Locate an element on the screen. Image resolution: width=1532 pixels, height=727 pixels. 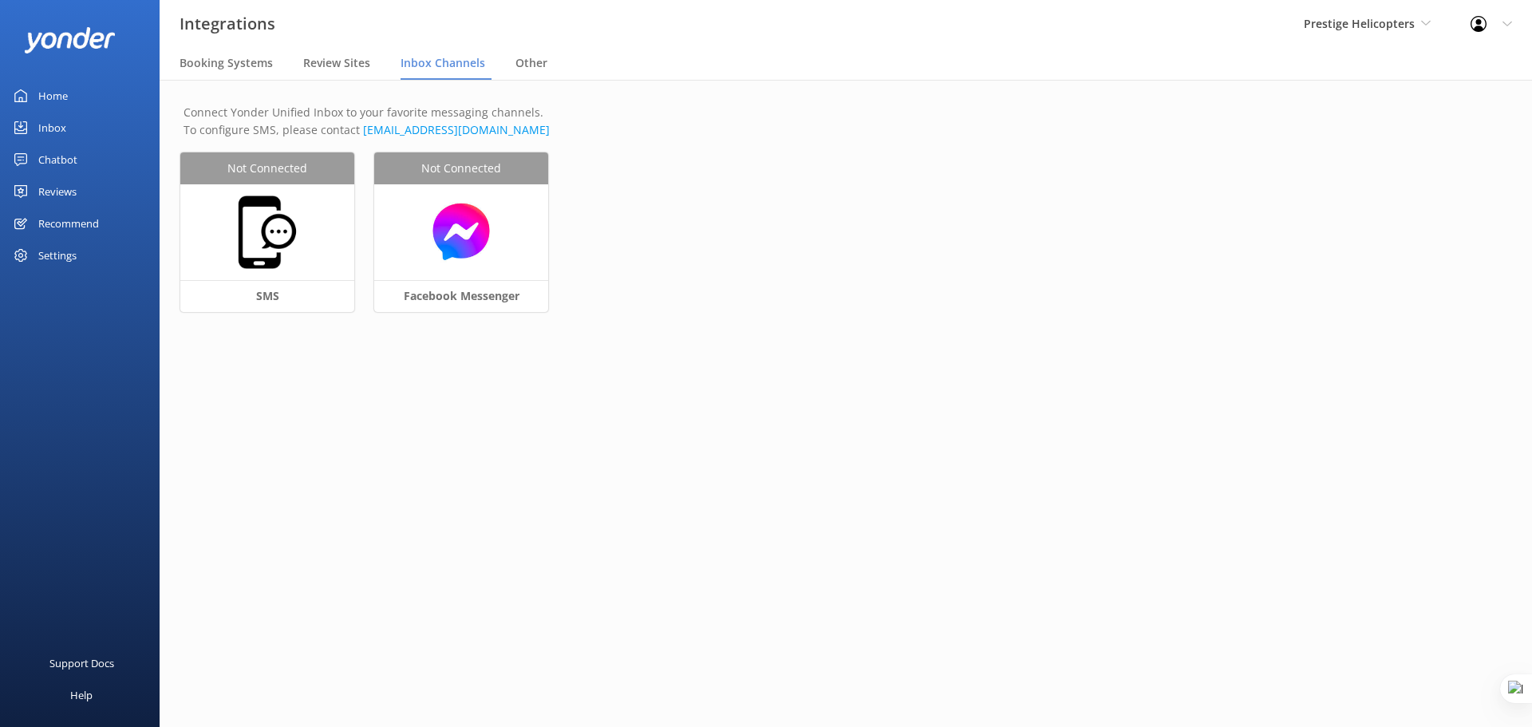
a: Not ConnectedFacebook Messenger is located at coordinates (471, 242).